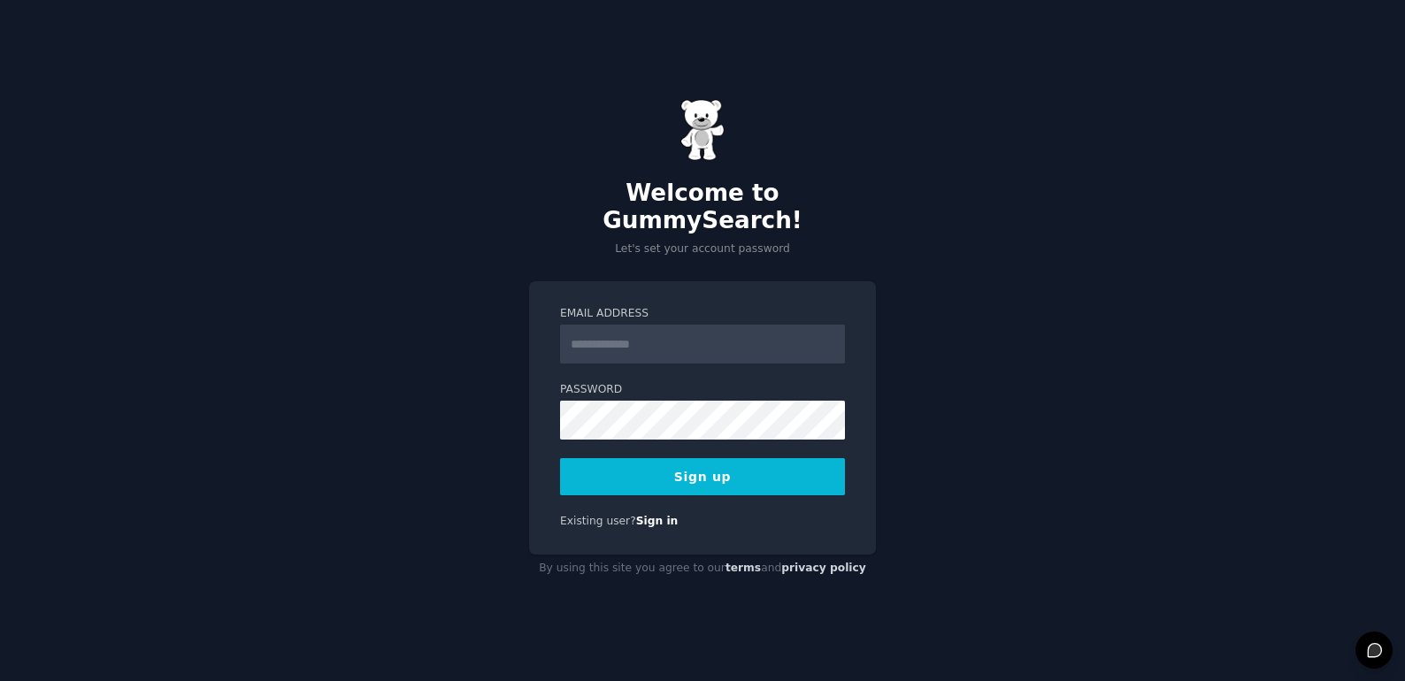  Describe the element at coordinates (703, 569) in the screenshot. I see `div: By using this site you agree to our and` at that location.